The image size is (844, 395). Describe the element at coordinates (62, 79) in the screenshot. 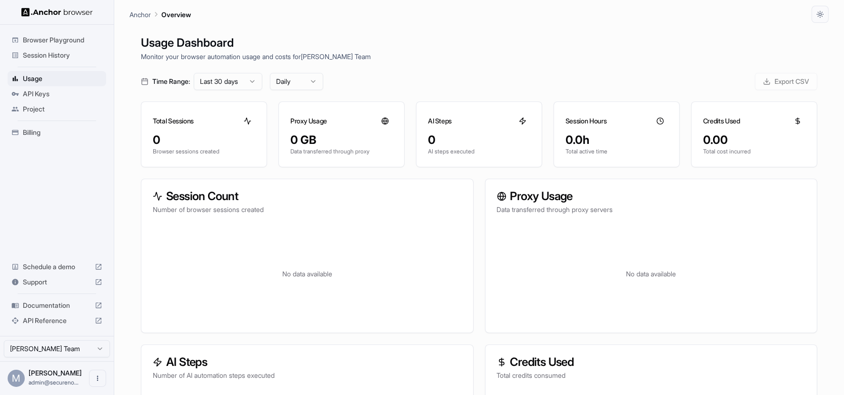

I see `span: Usage` at that location.